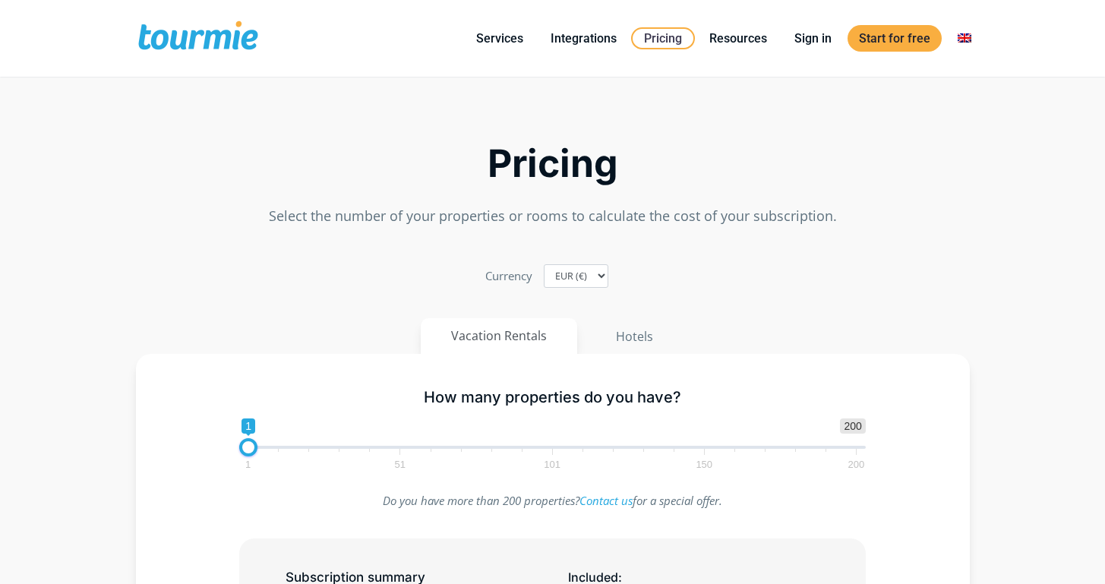 This screenshot has height=584, width=1105. What do you see at coordinates (663, 38) in the screenshot?
I see `a: Pricing` at bounding box center [663, 38].